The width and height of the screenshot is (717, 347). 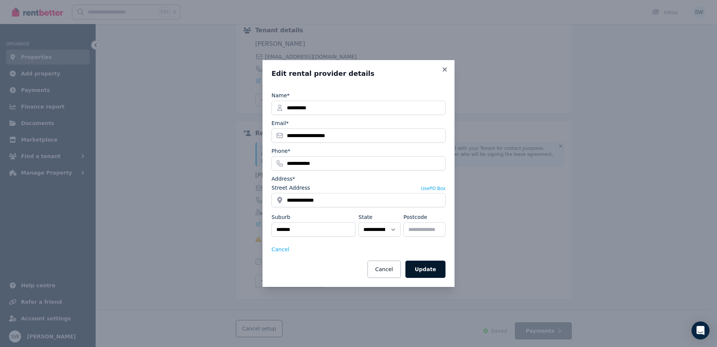 I want to click on label: Phone*, so click(x=281, y=151).